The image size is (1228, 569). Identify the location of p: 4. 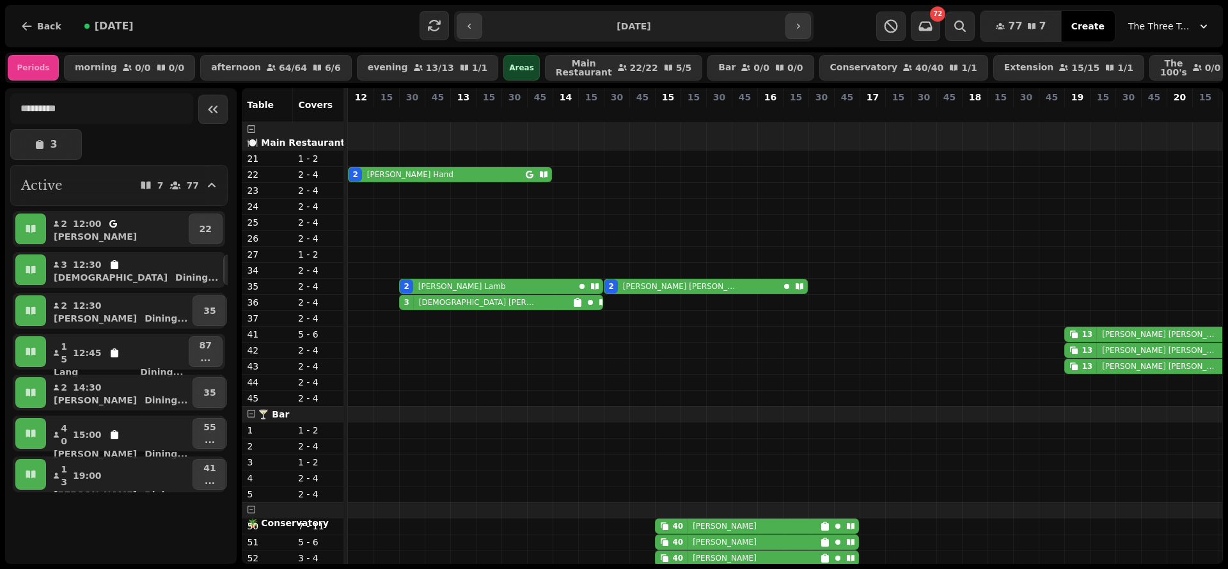
(267, 478).